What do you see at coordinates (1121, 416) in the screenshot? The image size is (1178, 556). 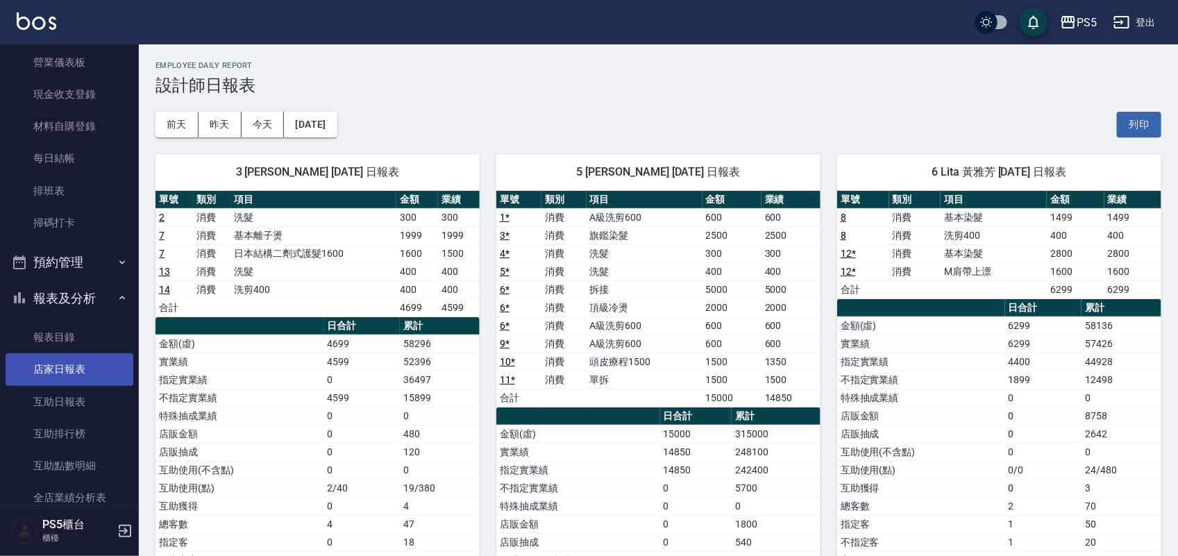 I see `td: 8758` at bounding box center [1121, 416].